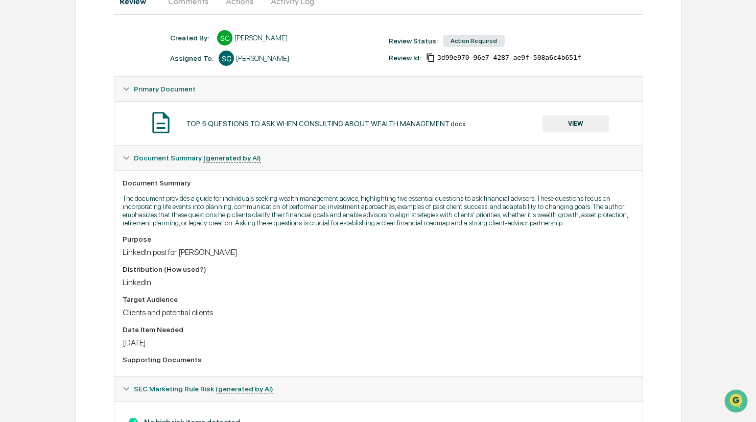 The width and height of the screenshot is (756, 422). What do you see at coordinates (379, 183) in the screenshot?
I see `div: Document Summary` at bounding box center [379, 183].